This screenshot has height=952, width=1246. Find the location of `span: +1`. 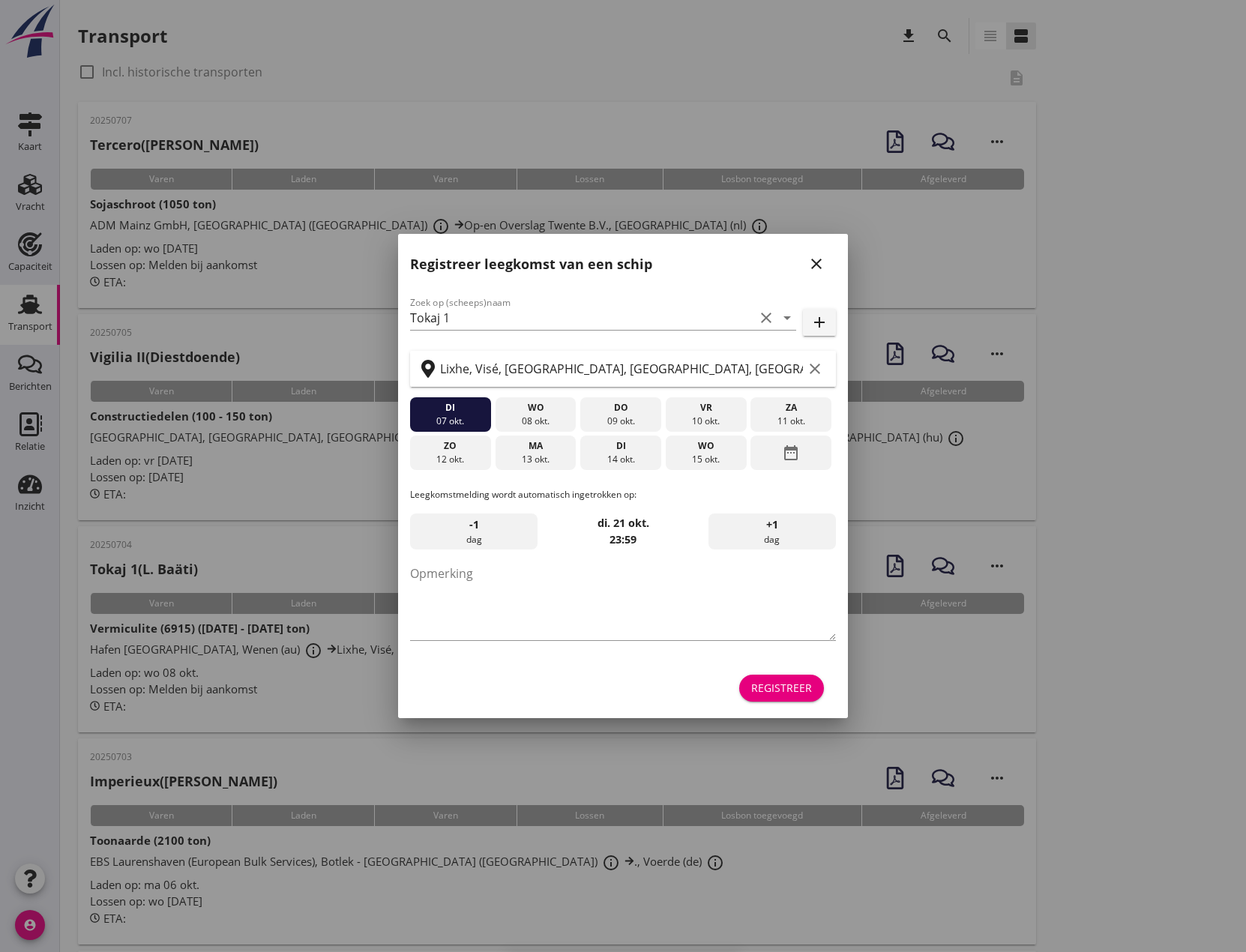

span: +1 is located at coordinates (772, 525).